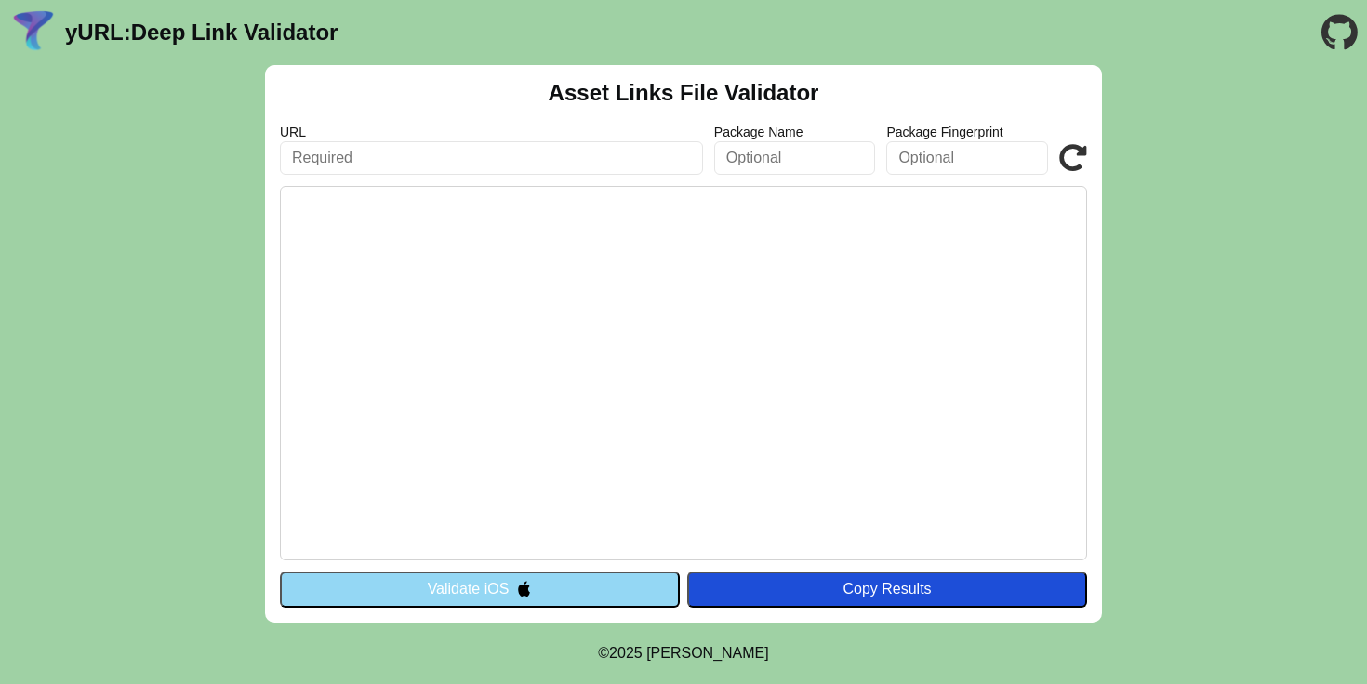 The width and height of the screenshot is (1367, 684). I want to click on label: Package Name, so click(795, 132).